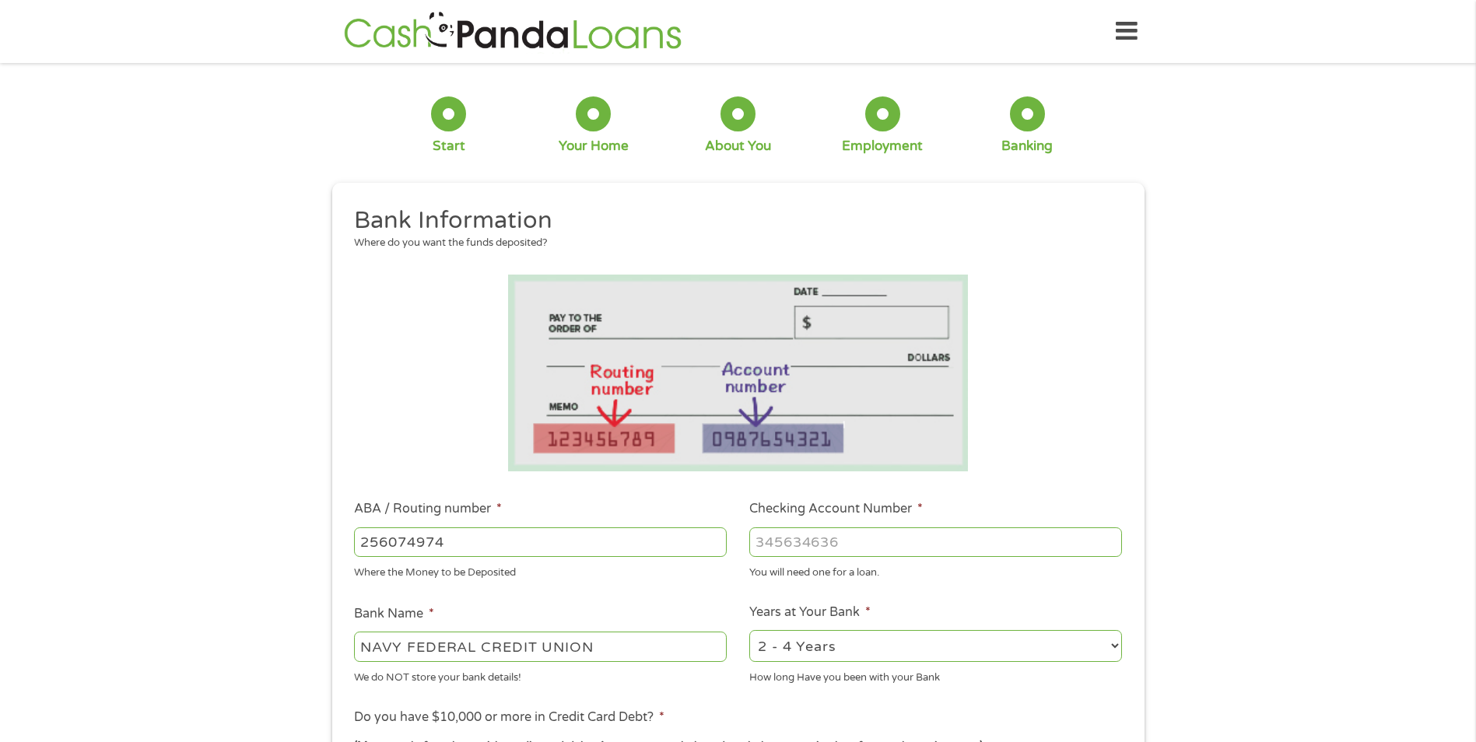  Describe the element at coordinates (449, 146) in the screenshot. I see `div: Start` at that location.